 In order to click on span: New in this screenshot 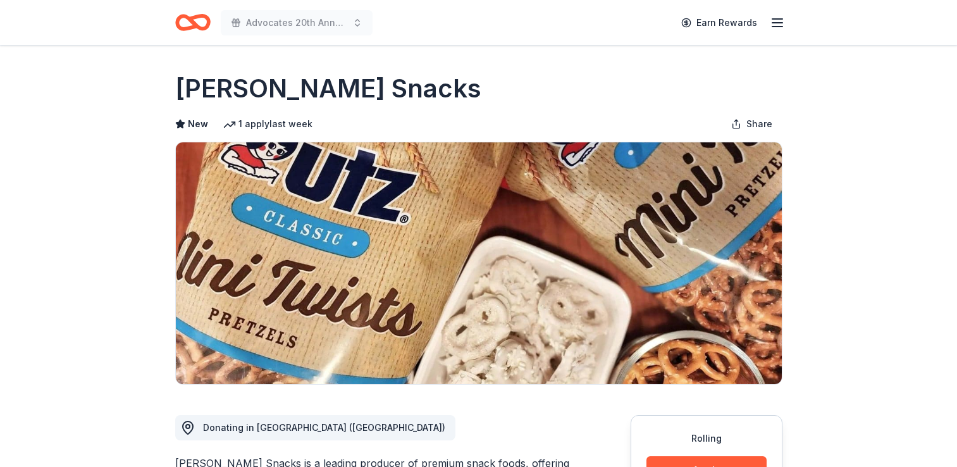, I will do `click(198, 124)`.